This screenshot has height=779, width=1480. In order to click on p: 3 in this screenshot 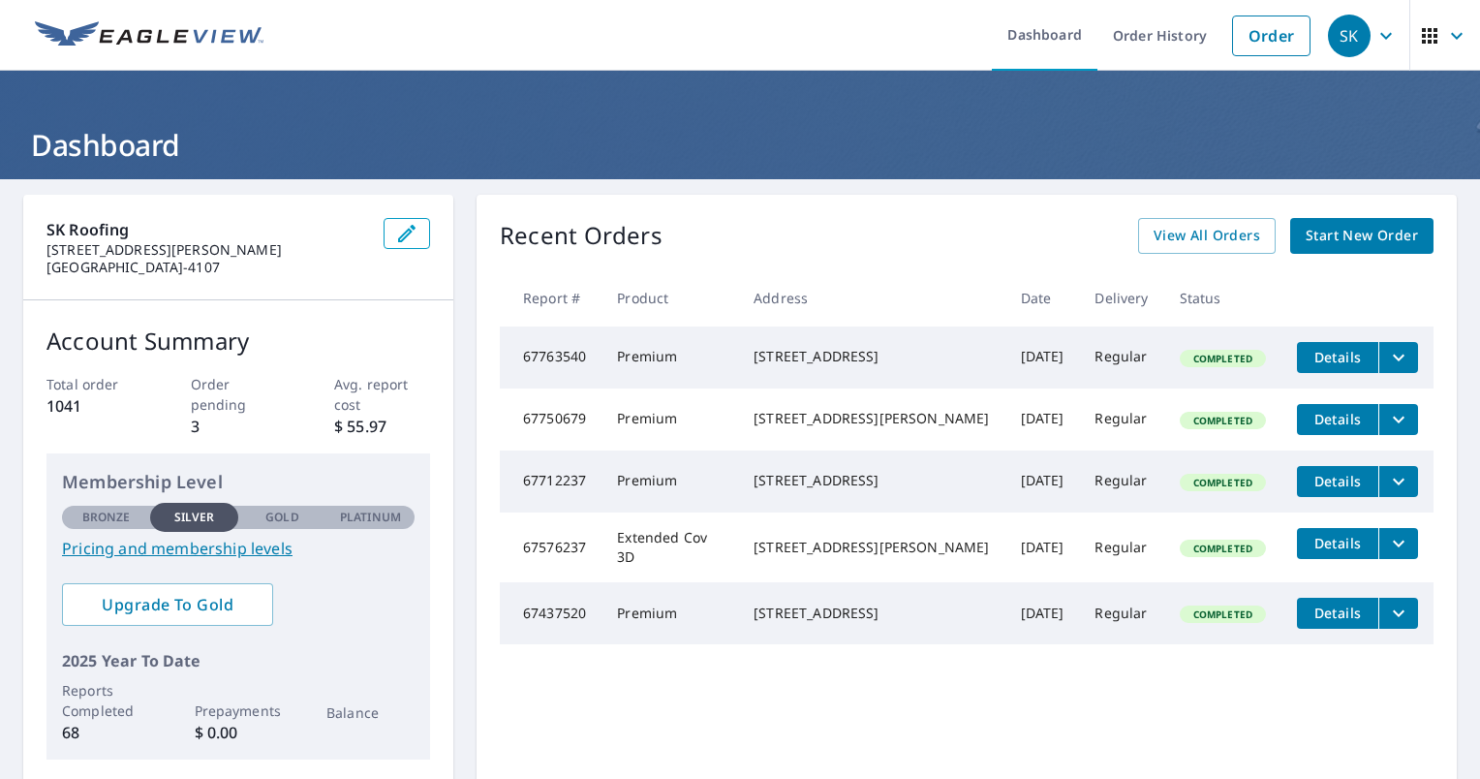, I will do `click(238, 426)`.